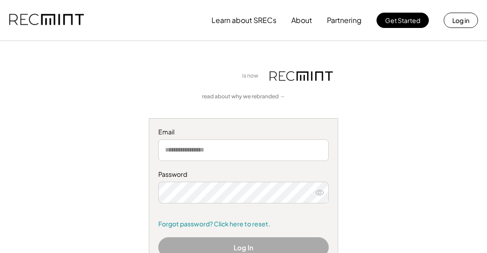 The width and height of the screenshot is (487, 253). I want to click on div: Email, so click(243, 132).